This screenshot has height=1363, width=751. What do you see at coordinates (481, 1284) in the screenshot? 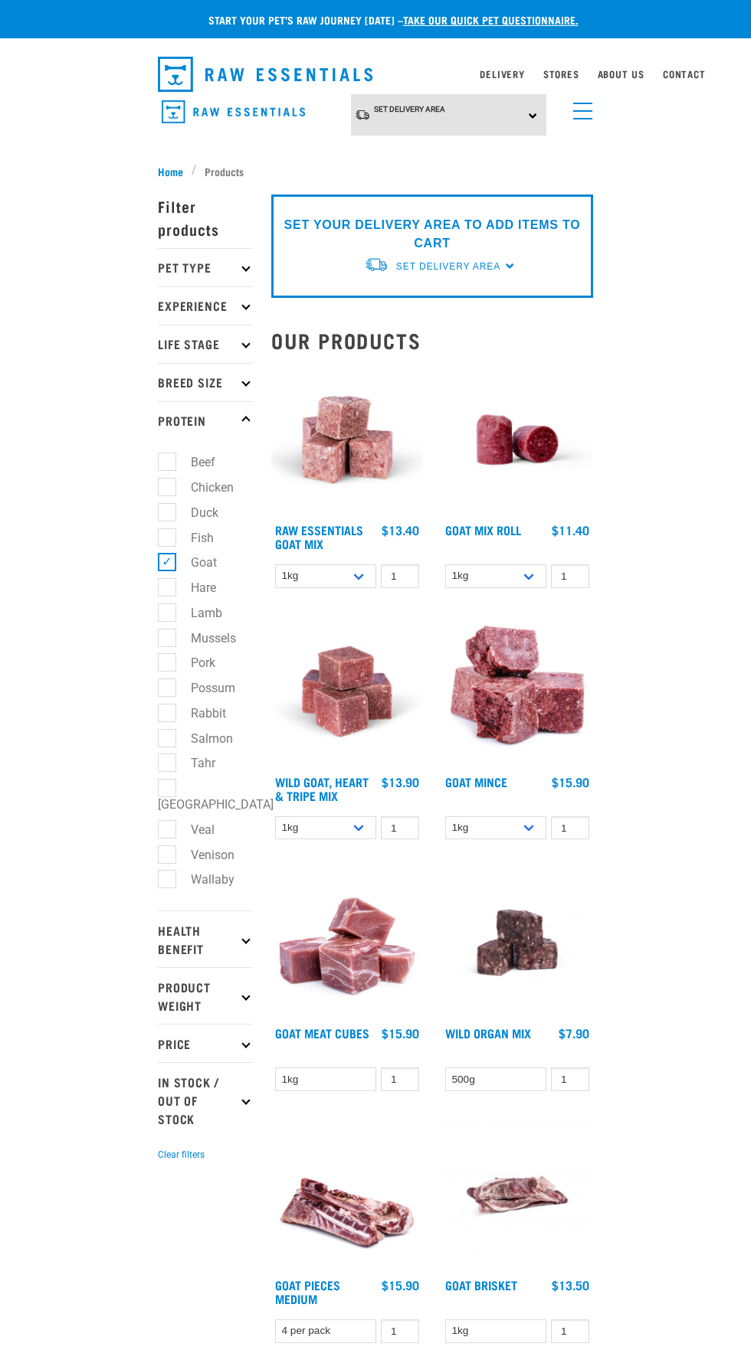
I see `a: Goat Brisket` at bounding box center [481, 1284].